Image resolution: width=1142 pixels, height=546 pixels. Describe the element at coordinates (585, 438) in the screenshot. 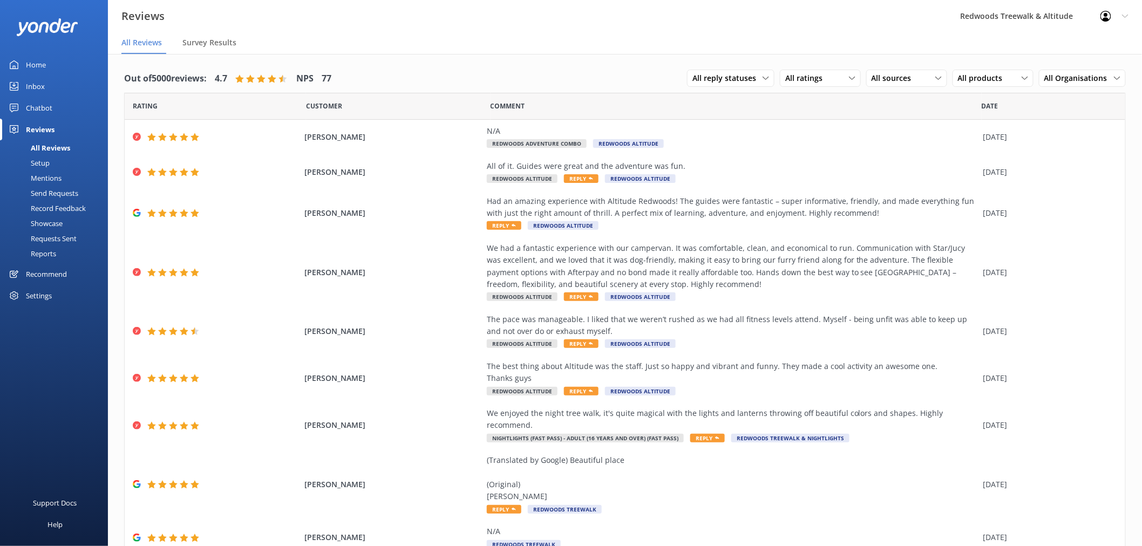

I see `span: Nightlights (Fast Pass) - Adult (16 years and over) (fast pass)` at that location.